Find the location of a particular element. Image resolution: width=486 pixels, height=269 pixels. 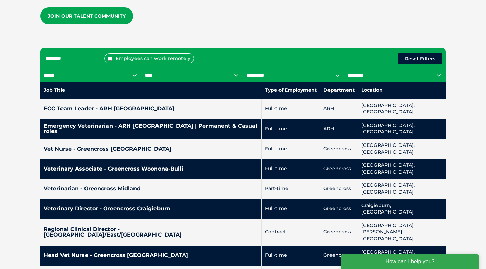

nobr: Location is located at coordinates (372, 90).